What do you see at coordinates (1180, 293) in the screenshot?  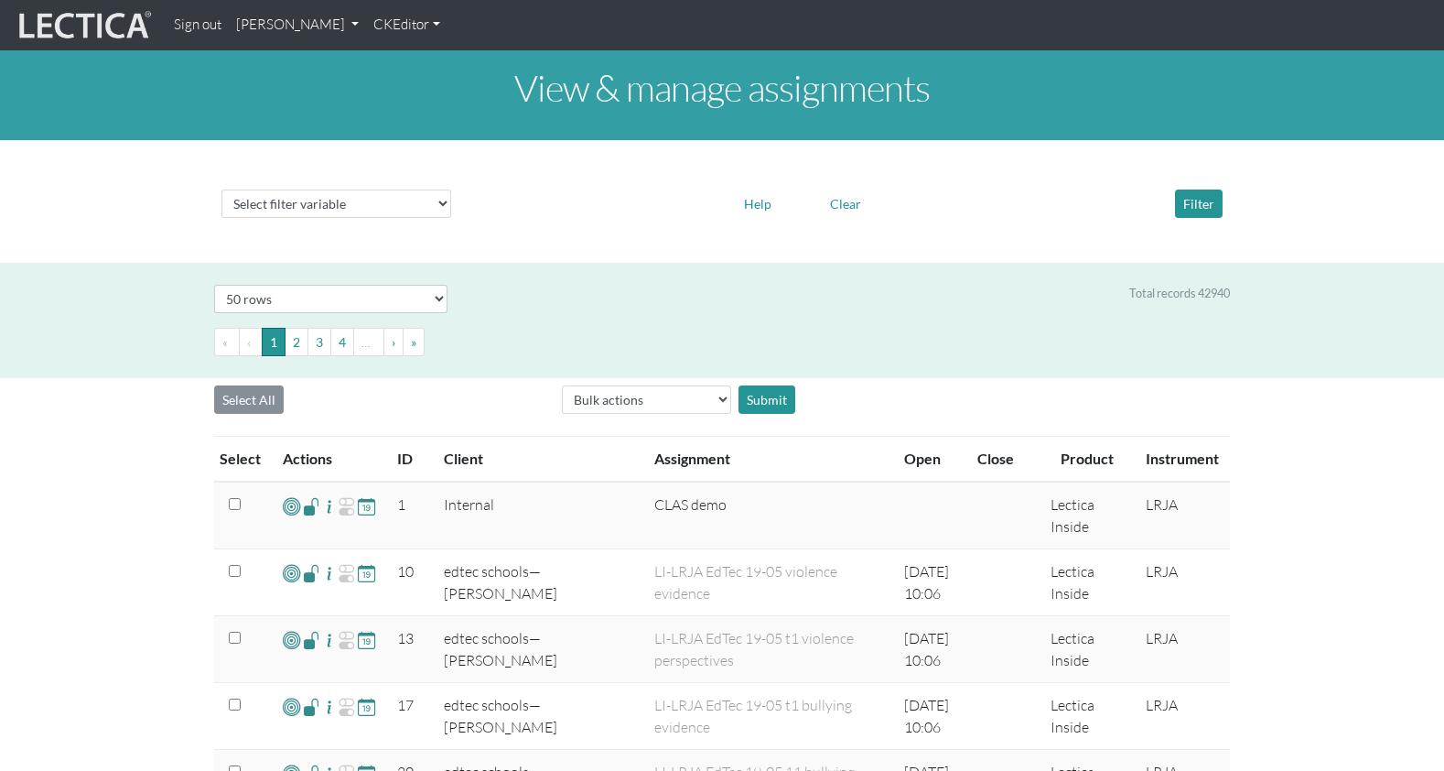 I see `div: Total records 42940` at bounding box center [1180, 293].